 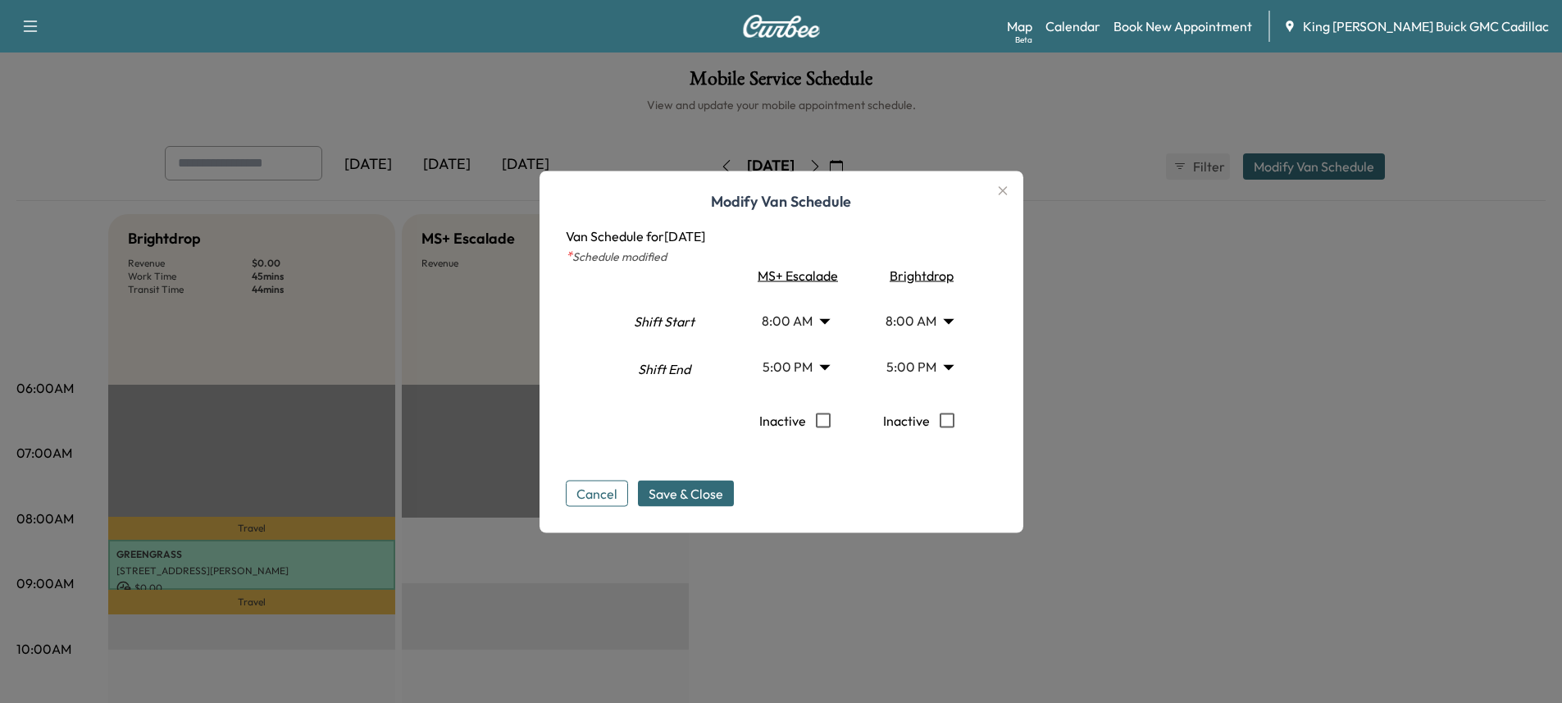 I want to click on button: Save & Close, so click(x=685, y=493).